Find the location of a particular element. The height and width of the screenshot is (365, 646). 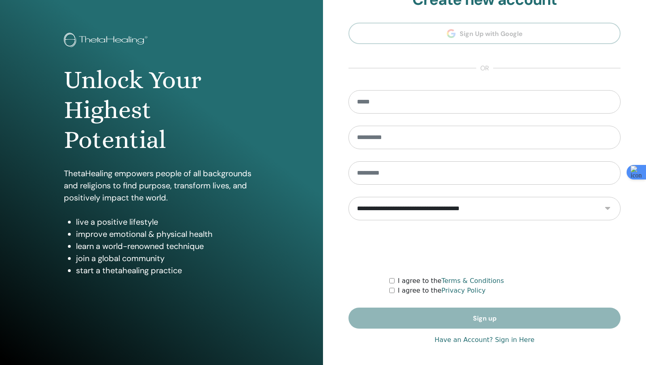

a: Terms & Conditions is located at coordinates (473, 281).